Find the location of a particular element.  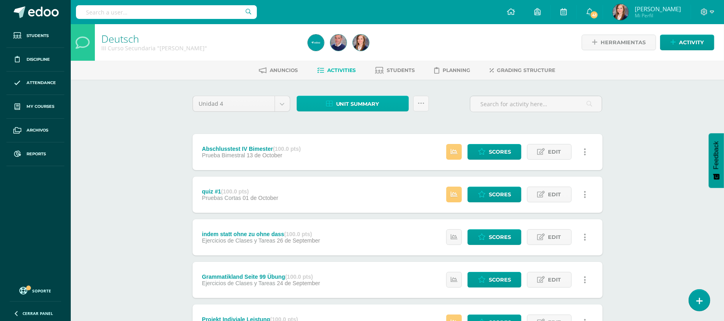

a: Planning is located at coordinates (453, 70).